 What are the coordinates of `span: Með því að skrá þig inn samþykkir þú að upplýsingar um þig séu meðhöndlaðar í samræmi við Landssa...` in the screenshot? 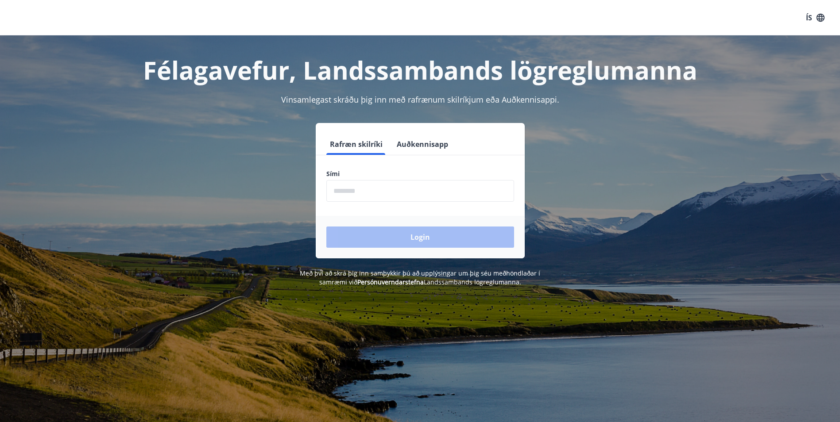 It's located at (420, 278).